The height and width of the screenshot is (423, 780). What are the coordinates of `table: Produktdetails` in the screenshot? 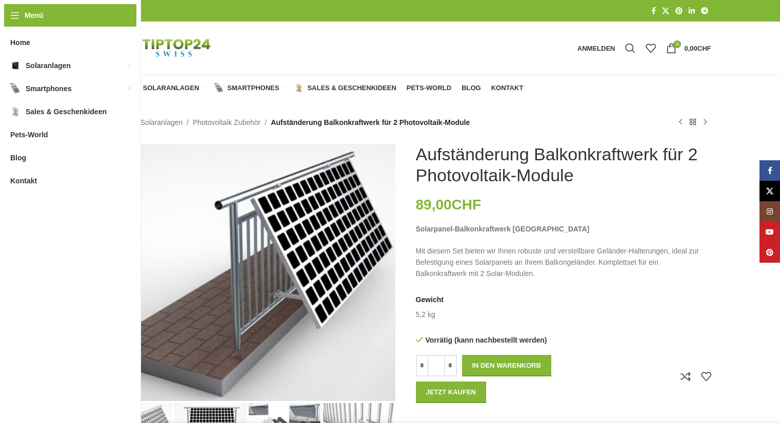 It's located at (563, 308).